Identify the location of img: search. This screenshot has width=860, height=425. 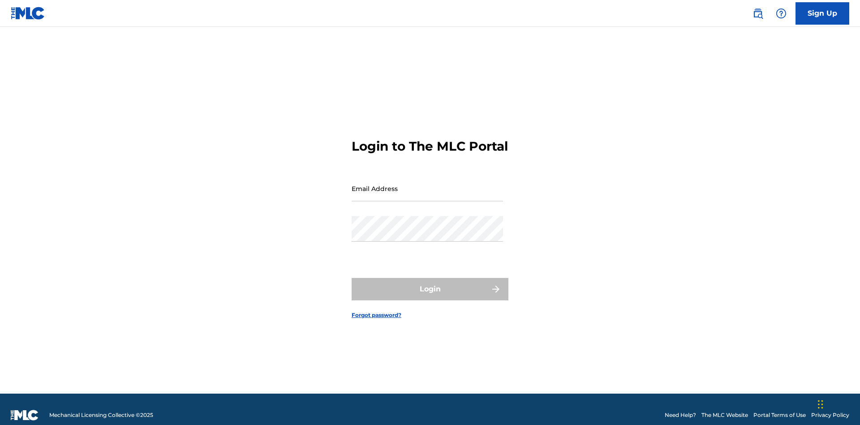
(758, 13).